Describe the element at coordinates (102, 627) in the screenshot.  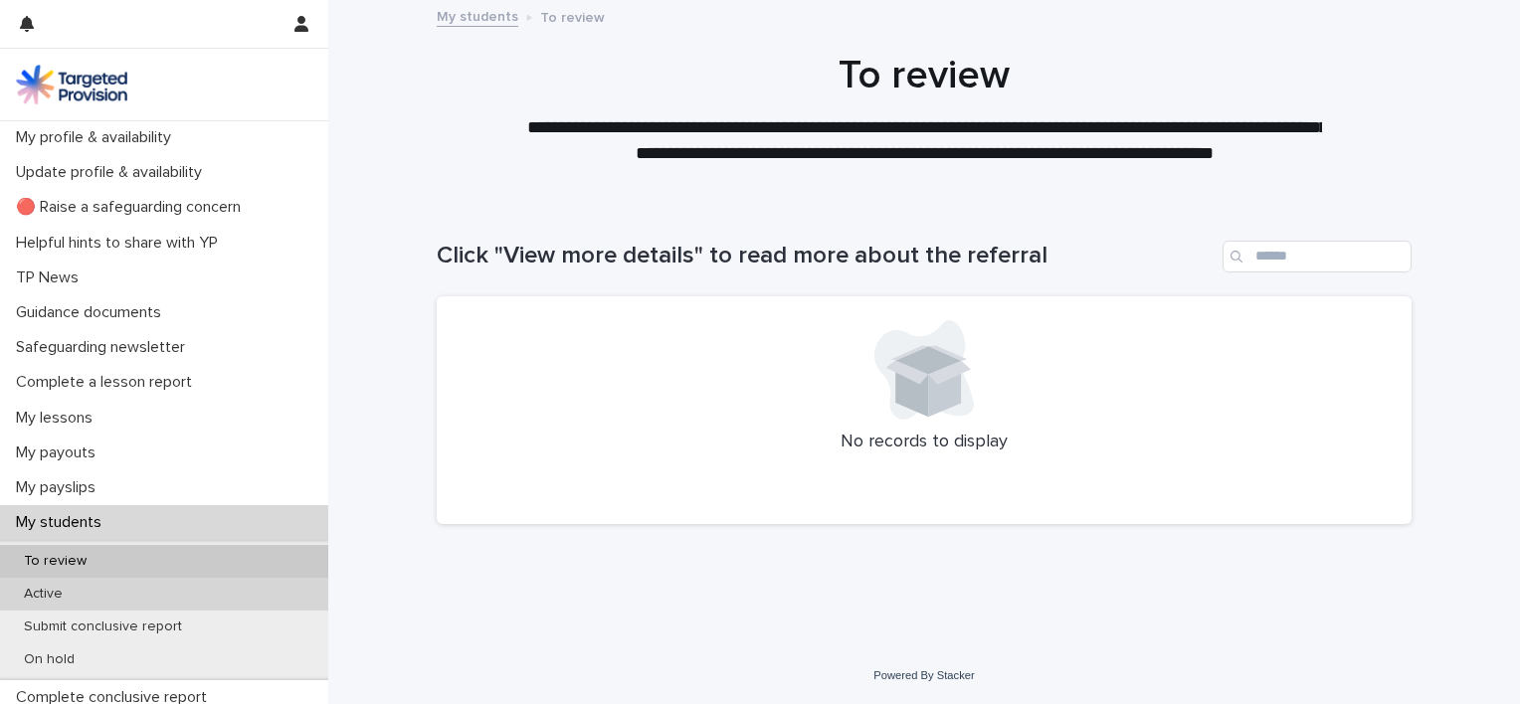
I see `p: Submit conclusive report` at that location.